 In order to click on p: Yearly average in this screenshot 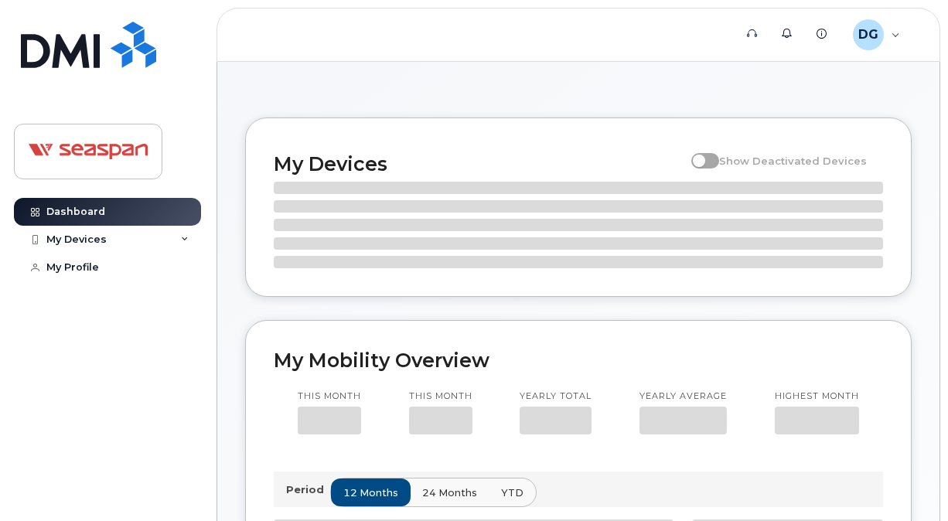, I will do `click(683, 397)`.